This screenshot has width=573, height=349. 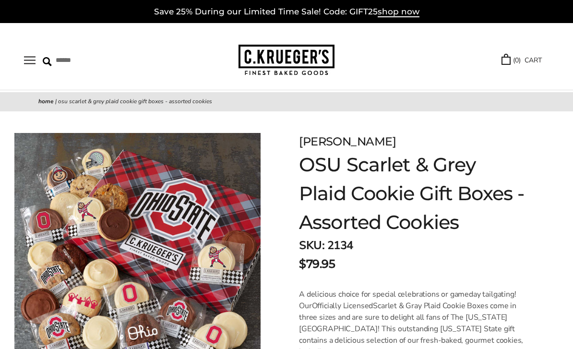 What do you see at coordinates (340, 245) in the screenshot?
I see `span: 2134` at bounding box center [340, 245].